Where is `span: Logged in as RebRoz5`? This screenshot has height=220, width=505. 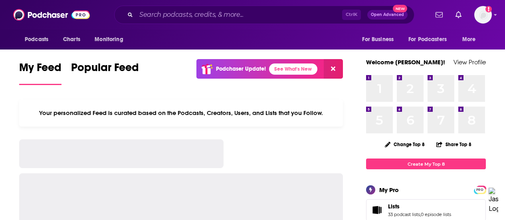
span: Logged in as RebRoz5 is located at coordinates (483, 15).